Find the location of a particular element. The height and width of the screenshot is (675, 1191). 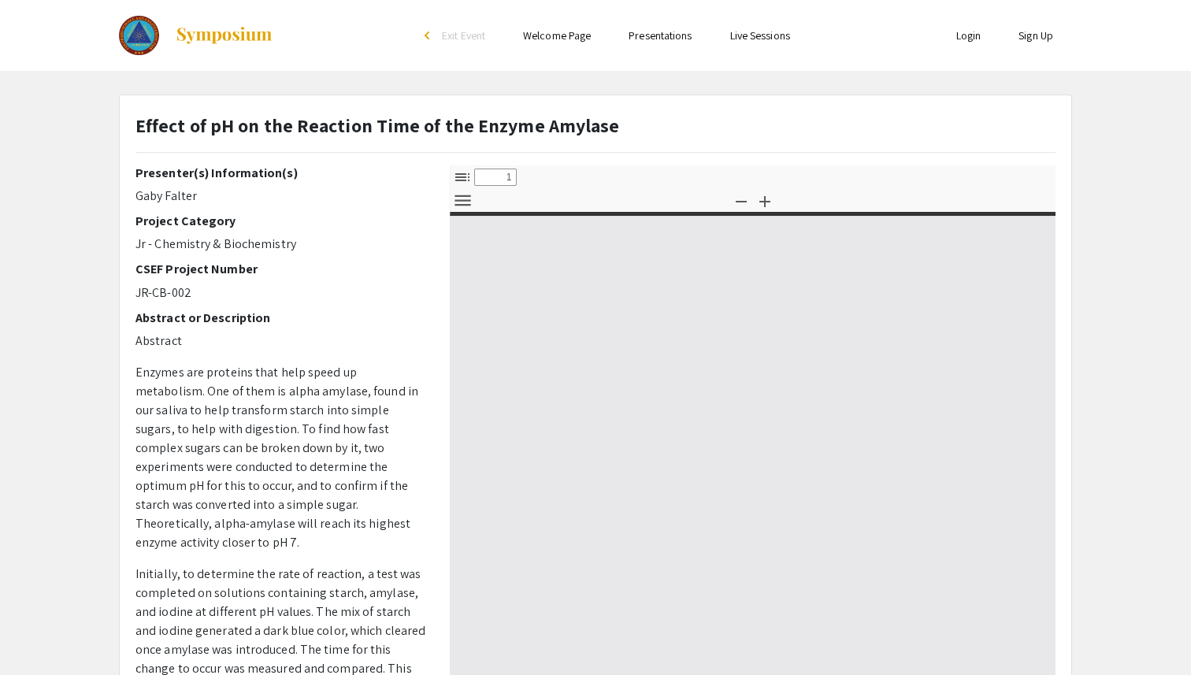

input: Page is located at coordinates (495, 177).